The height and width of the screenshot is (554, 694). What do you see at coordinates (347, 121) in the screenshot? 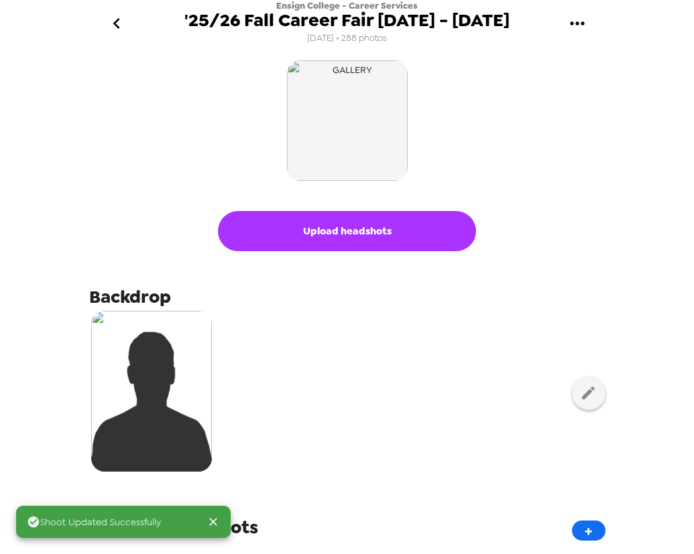
I see `img: gallery` at bounding box center [347, 121].